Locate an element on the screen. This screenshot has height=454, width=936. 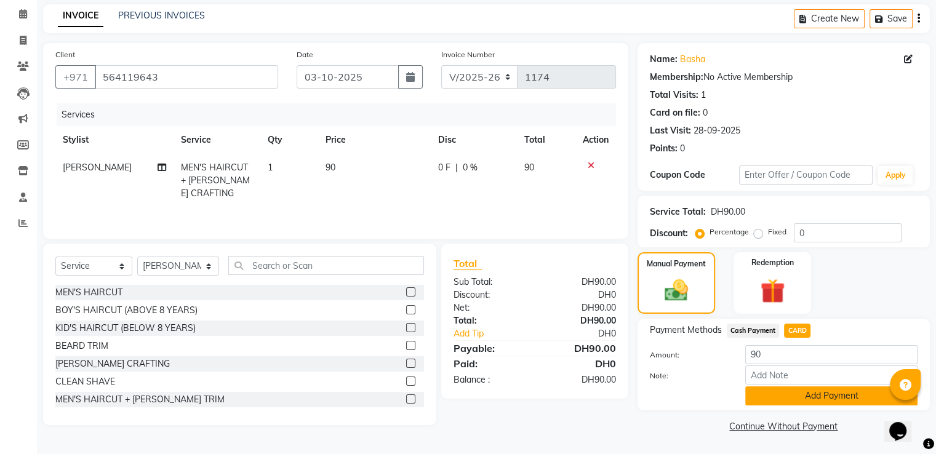
div: Services is located at coordinates (341, 114).